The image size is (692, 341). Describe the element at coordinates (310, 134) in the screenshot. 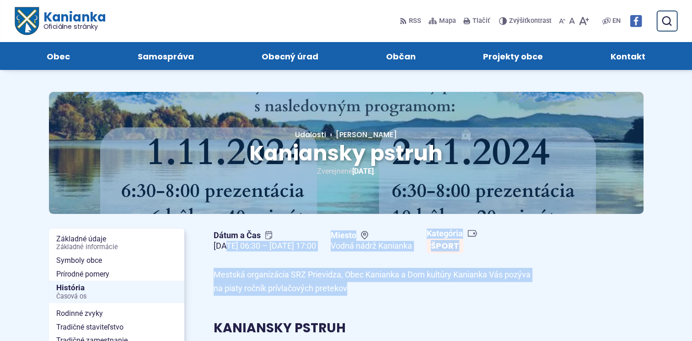

I see `a: Udalosti` at that location.